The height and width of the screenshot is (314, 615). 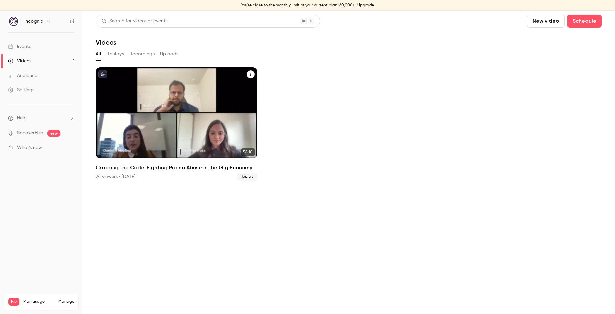 What do you see at coordinates (349, 124) in the screenshot?
I see `ul: Videos` at bounding box center [349, 124].